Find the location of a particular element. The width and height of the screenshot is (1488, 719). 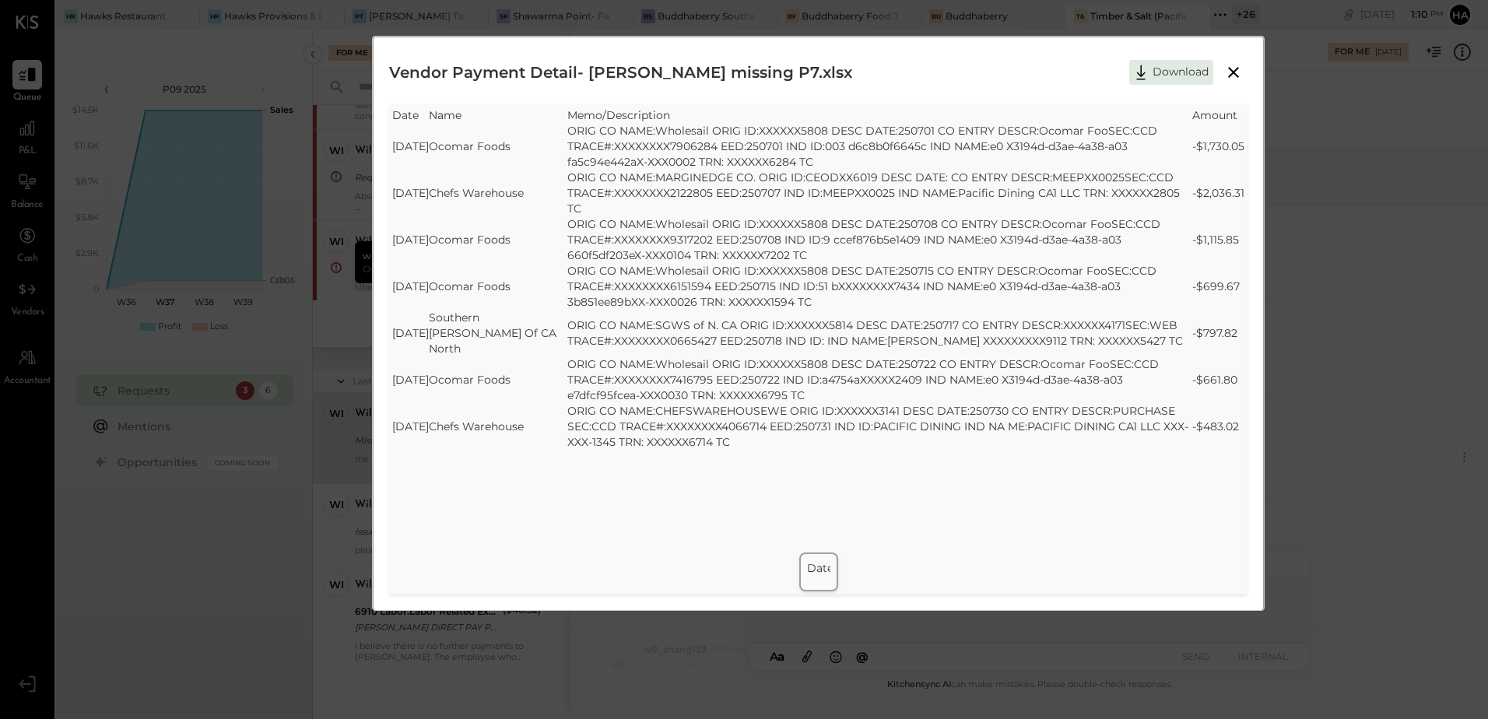

td: -$1,115.85 is located at coordinates (1218, 240).